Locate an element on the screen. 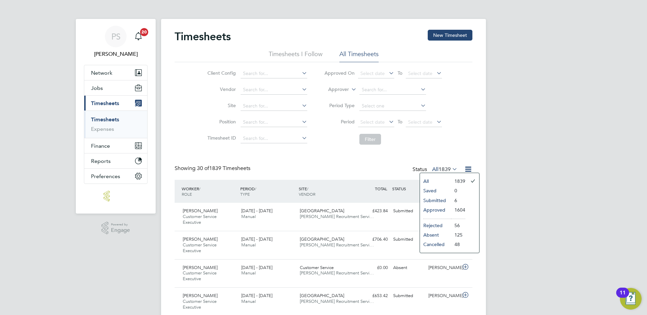  li: Submitted is located at coordinates (435, 201).